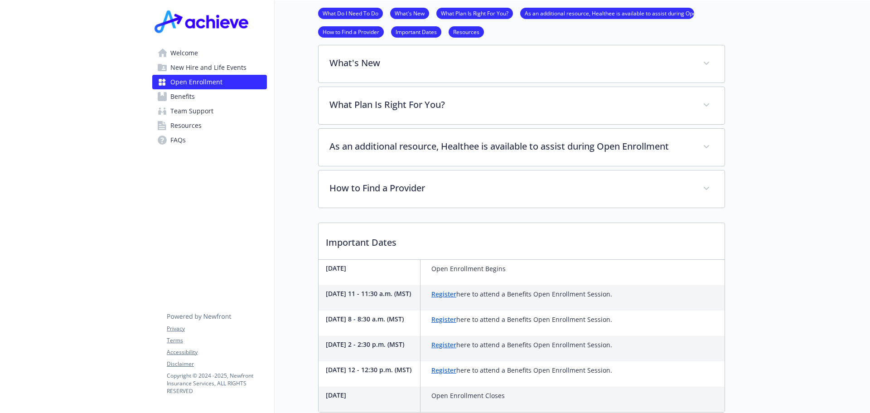 The width and height of the screenshot is (870, 413). Describe the element at coordinates (217, 329) in the screenshot. I see `a: Privacy` at that location.